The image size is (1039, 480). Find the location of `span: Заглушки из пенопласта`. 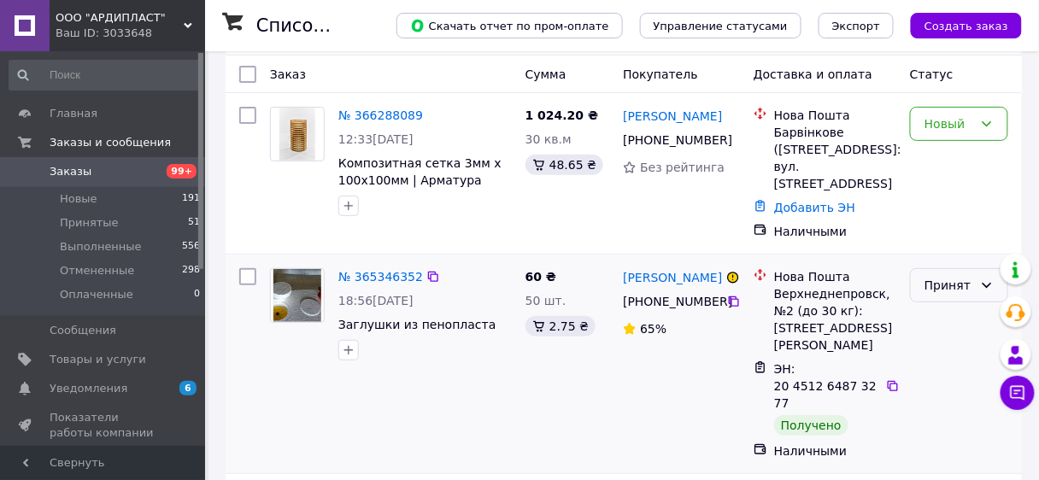

span: Заглушки из пенопласта is located at coordinates (417, 325).